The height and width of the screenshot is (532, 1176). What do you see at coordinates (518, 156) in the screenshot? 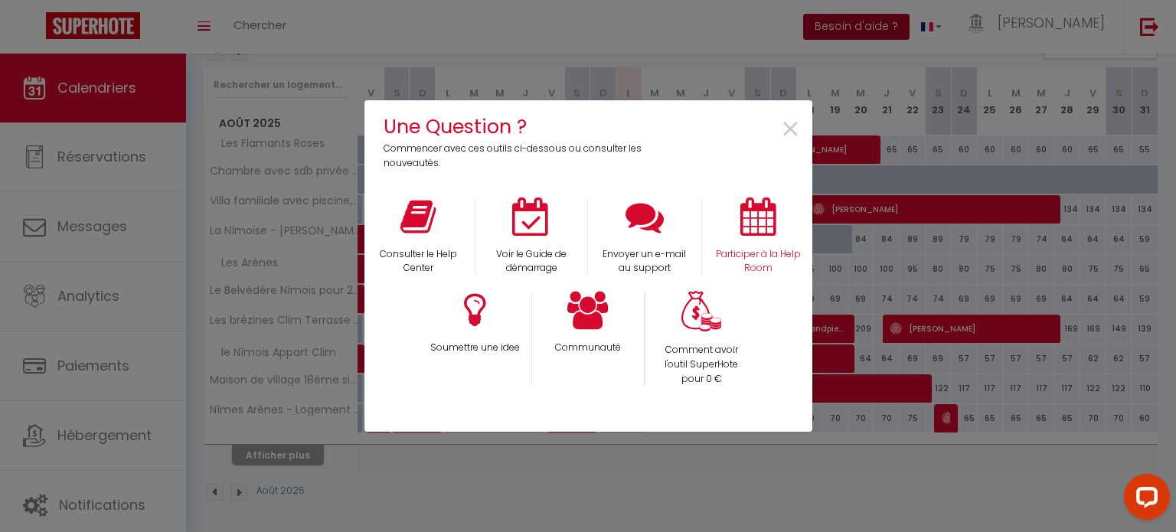
I see `p: Commencer avec ces outils ci-dessous ou consulter les nouveautés.` at bounding box center [518, 156].